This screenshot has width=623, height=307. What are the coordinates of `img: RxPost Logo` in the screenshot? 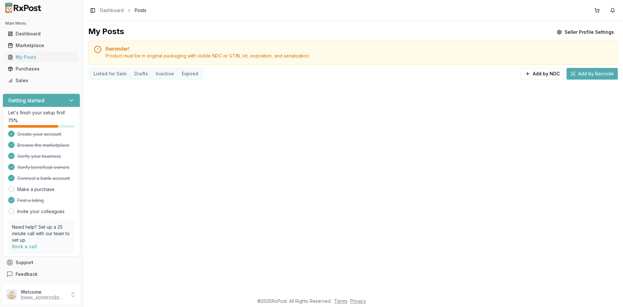 It's located at (23, 8).